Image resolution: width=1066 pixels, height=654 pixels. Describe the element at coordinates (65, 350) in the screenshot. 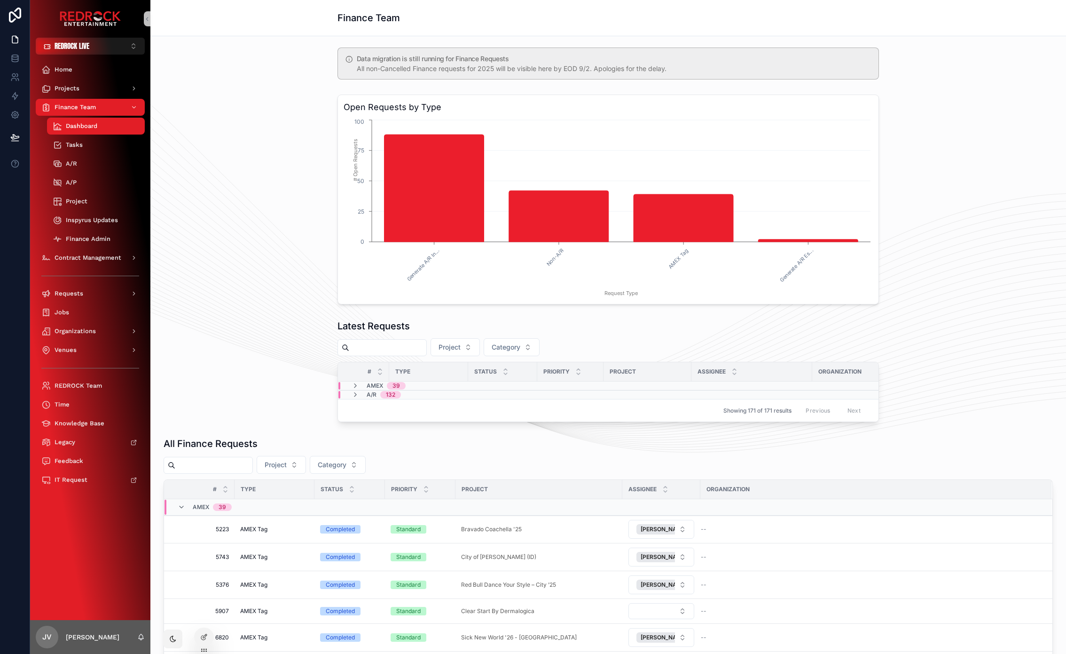

I see `span: Venues` at that location.